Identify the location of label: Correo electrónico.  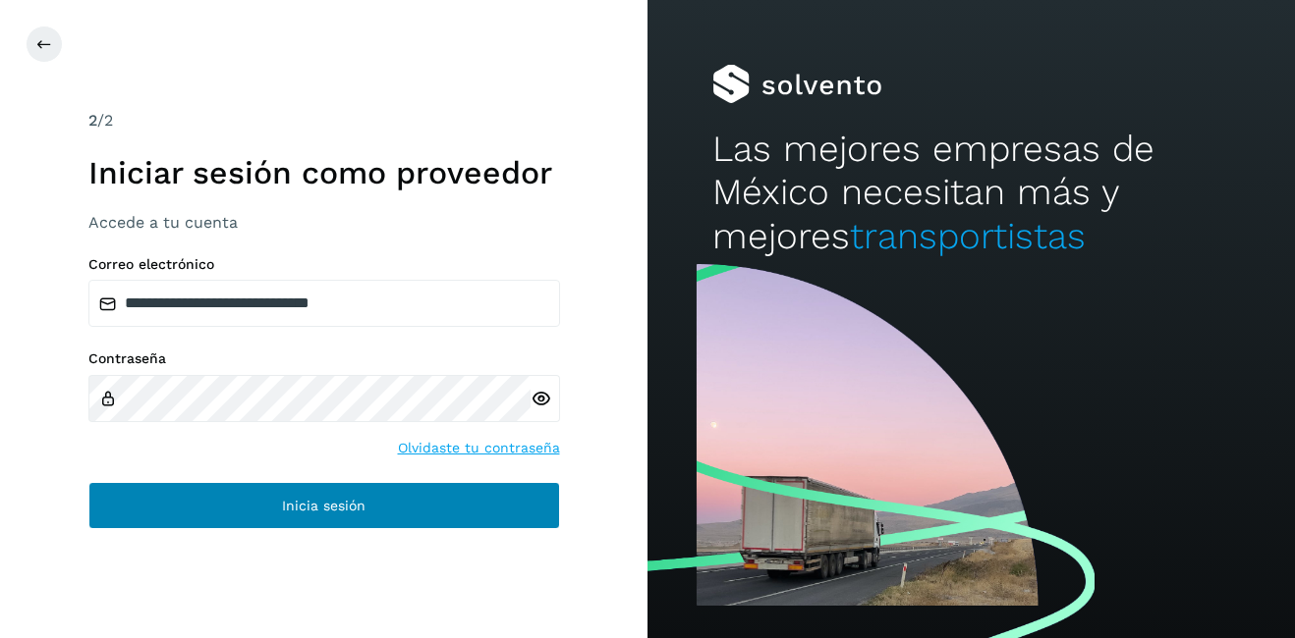
(324, 264).